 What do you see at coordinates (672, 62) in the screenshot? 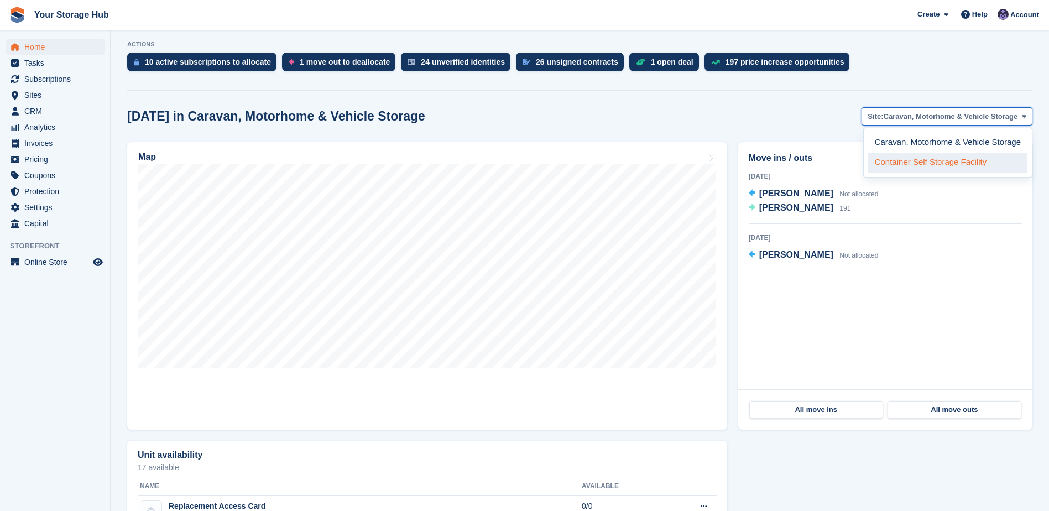
I see `div: 1 open deal` at bounding box center [672, 62].